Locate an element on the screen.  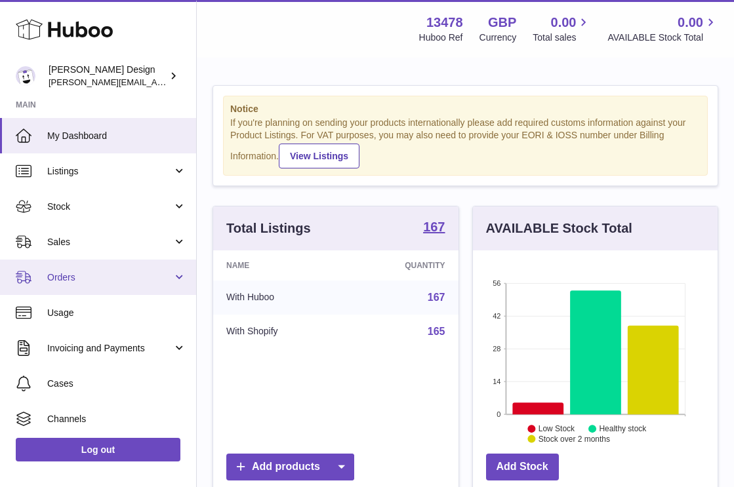
text: 56 is located at coordinates (496, 283).